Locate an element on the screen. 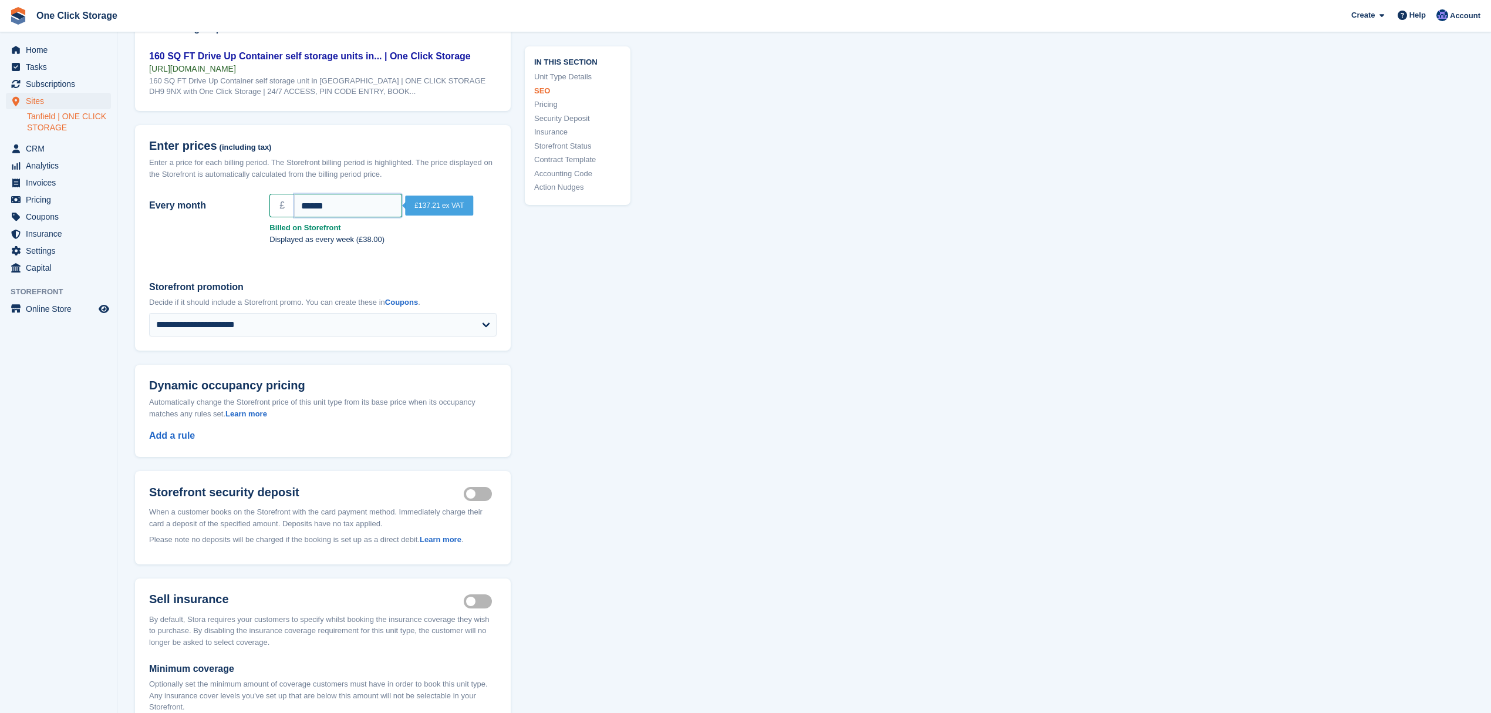 Image resolution: width=1491 pixels, height=713 pixels. a: One Click Storage is located at coordinates (77, 15).